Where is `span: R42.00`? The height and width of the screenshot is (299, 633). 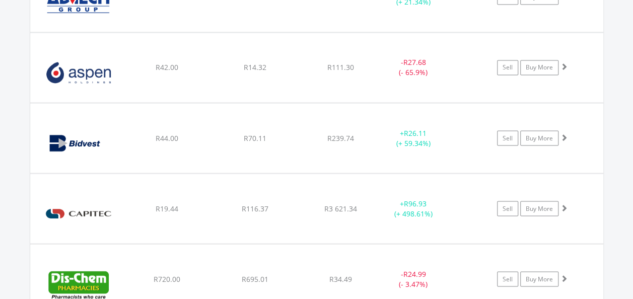 span: R42.00 is located at coordinates (167, 67).